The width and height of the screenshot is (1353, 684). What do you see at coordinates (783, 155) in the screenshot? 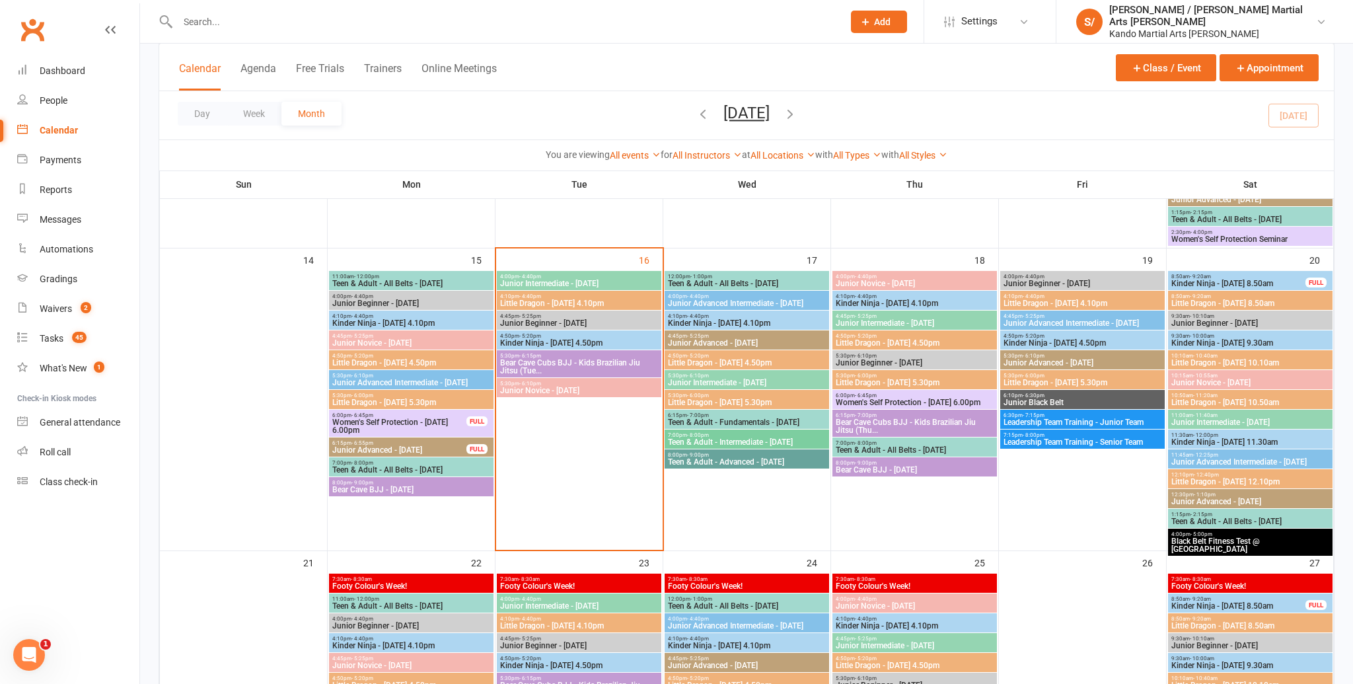
I see `a: All Locations` at bounding box center [783, 155].